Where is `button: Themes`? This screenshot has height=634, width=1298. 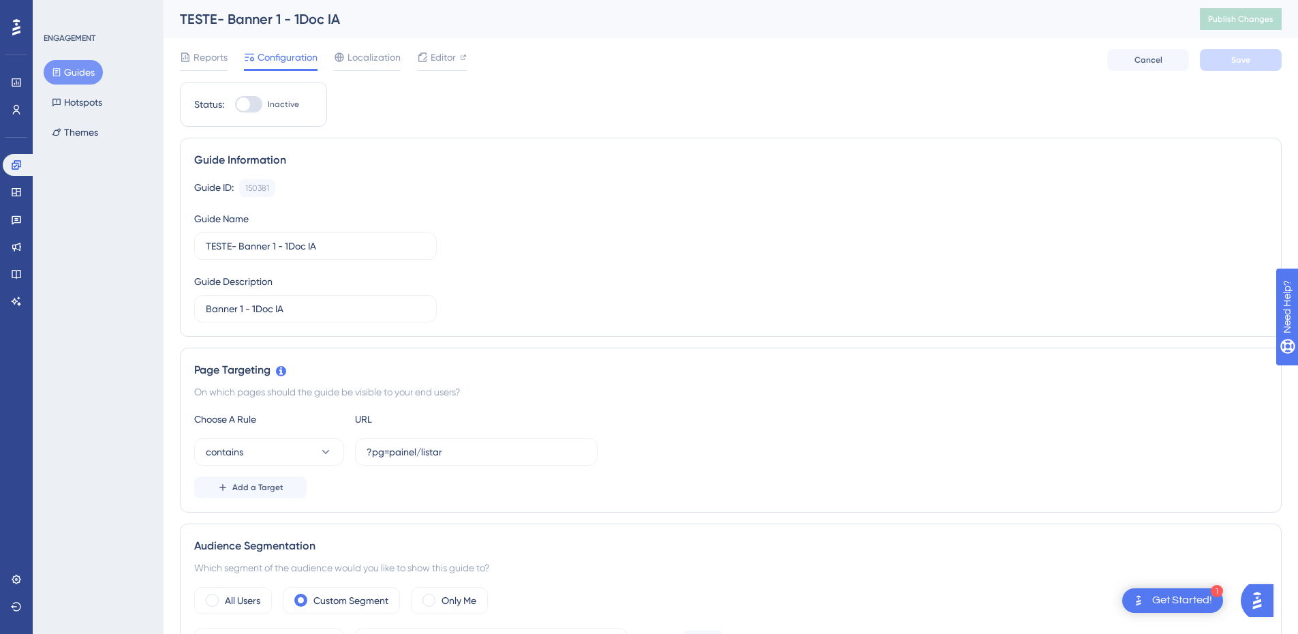 button: Themes is located at coordinates (75, 132).